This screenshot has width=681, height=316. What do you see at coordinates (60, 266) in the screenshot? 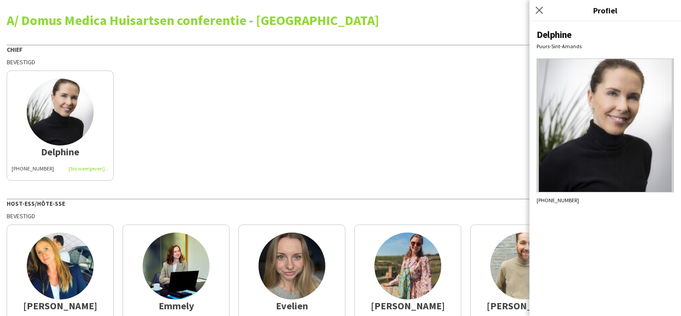
I see `img: thumb-685eed9b055ab.png` at bounding box center [60, 266].